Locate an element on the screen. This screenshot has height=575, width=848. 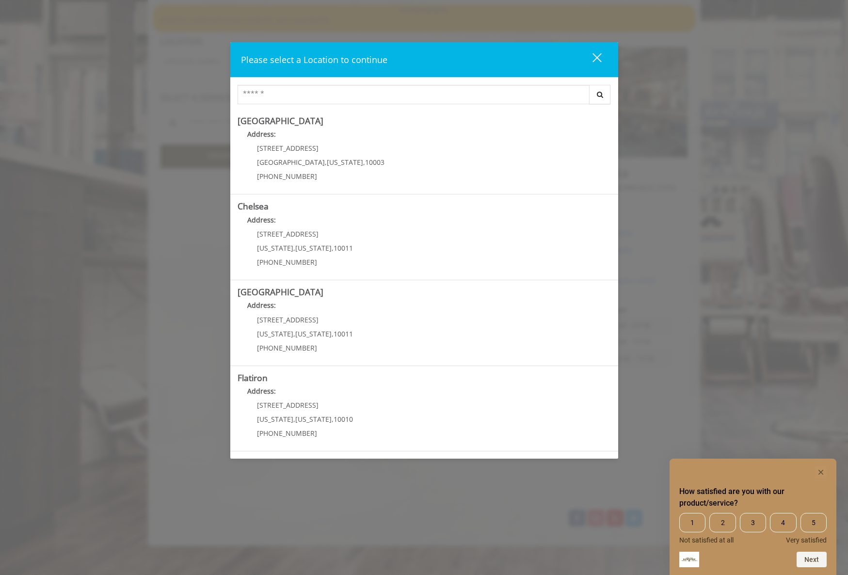
span: 1 is located at coordinates (692, 523).